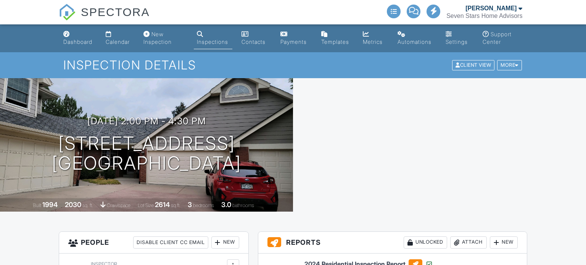 The height and width of the screenshot is (265, 586). Describe the element at coordinates (176, 205) in the screenshot. I see `span: sq.ft.` at that location.